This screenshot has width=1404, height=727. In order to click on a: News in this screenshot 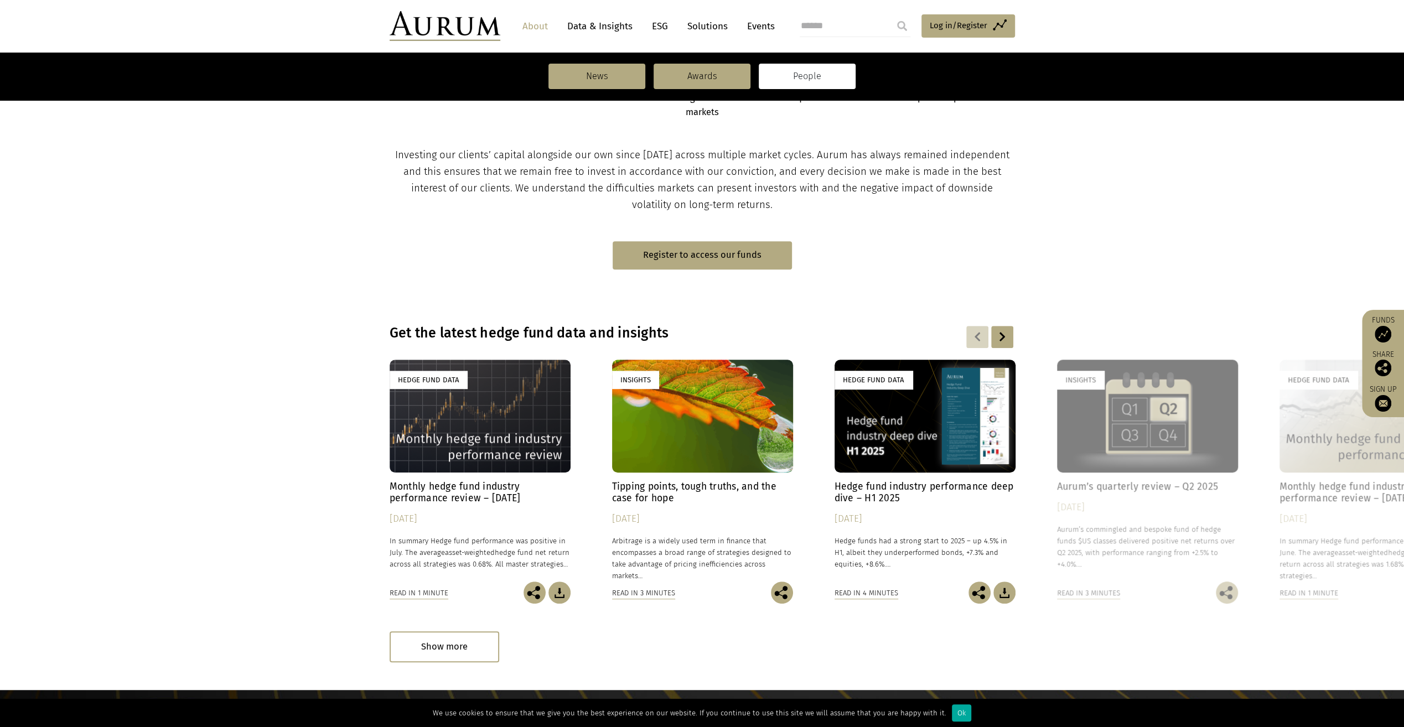, I will do `click(597, 76)`.